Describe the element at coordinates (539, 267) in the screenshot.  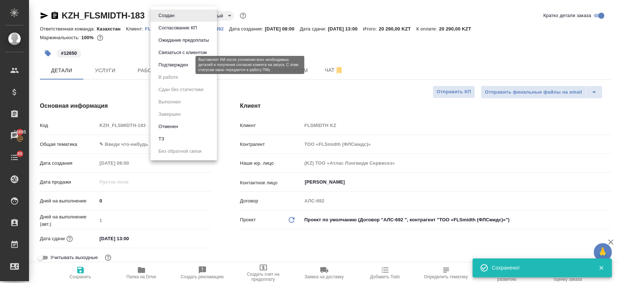
I see `div: Сохранено!` at that location.